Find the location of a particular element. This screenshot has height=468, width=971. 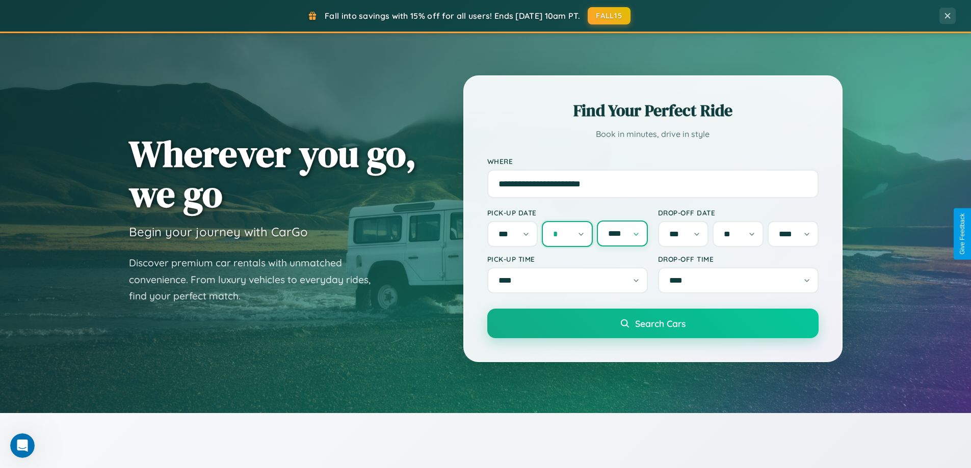

label: Pick-up Date is located at coordinates (567, 212).